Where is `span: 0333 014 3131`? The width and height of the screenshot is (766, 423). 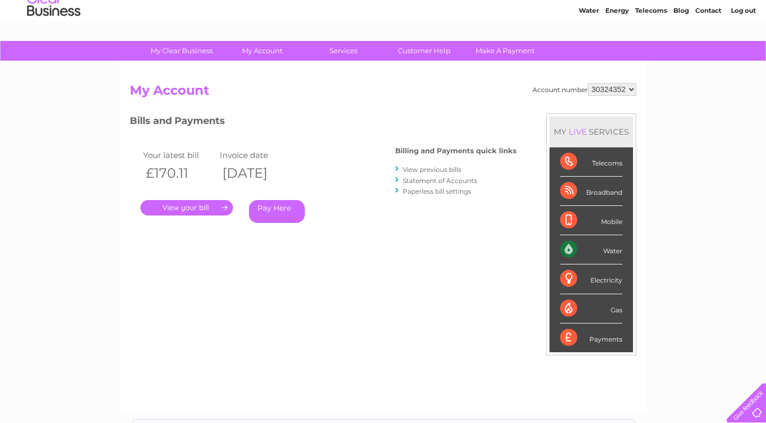 span: 0333 014 3131 is located at coordinates (602, 12).